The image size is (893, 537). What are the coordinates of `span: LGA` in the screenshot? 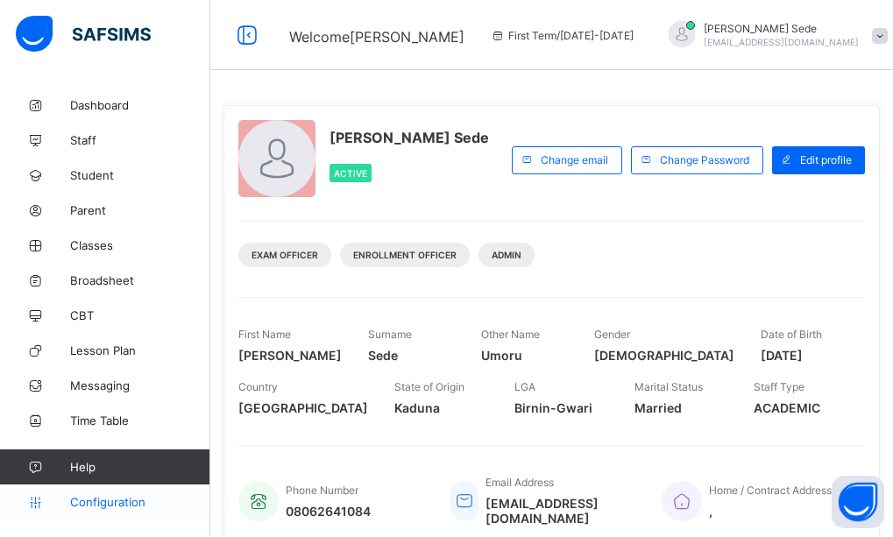 It's located at (525, 387).